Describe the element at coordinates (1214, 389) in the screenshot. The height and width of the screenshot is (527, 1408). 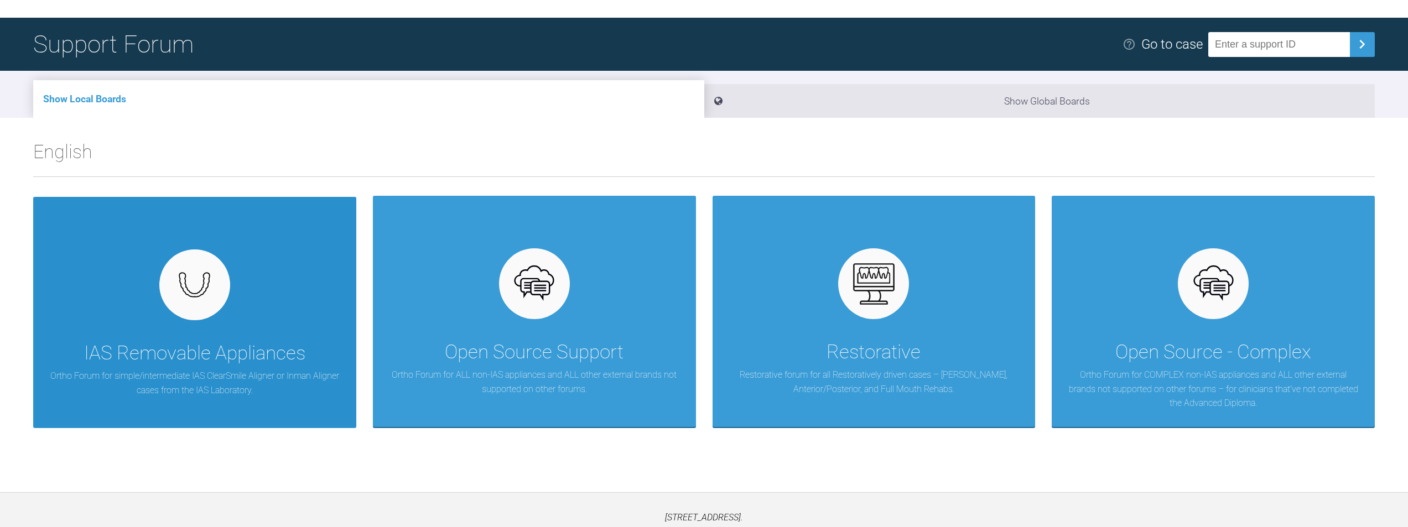
I see `p: Ortho Forum for COMPLEX non-IAS appliances and ALL other external brands not supported on other f...` at that location.